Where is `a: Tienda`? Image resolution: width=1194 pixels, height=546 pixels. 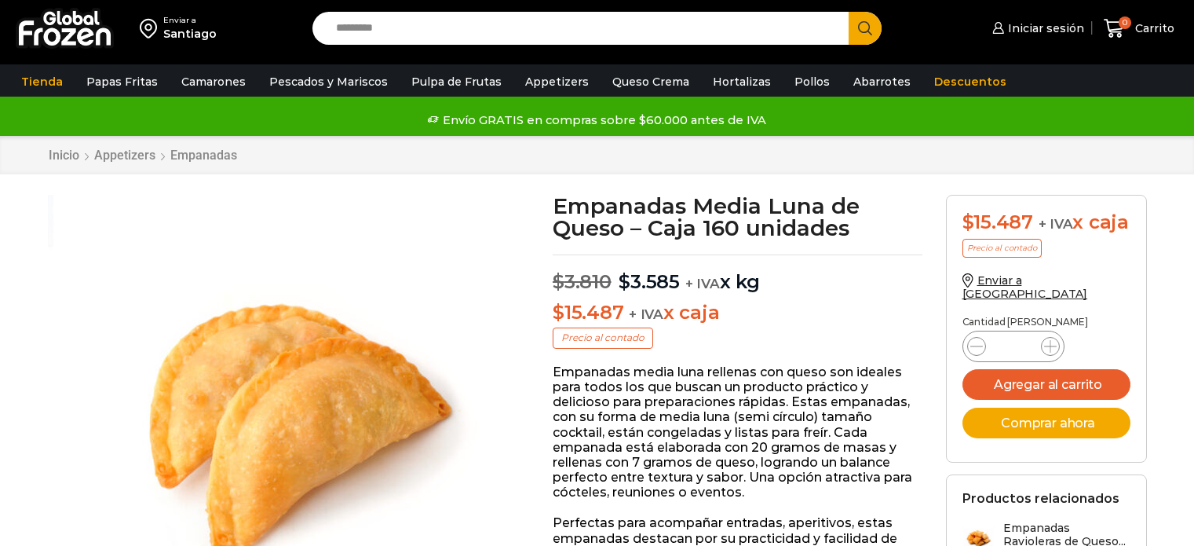
a: Tienda is located at coordinates (42, 82).